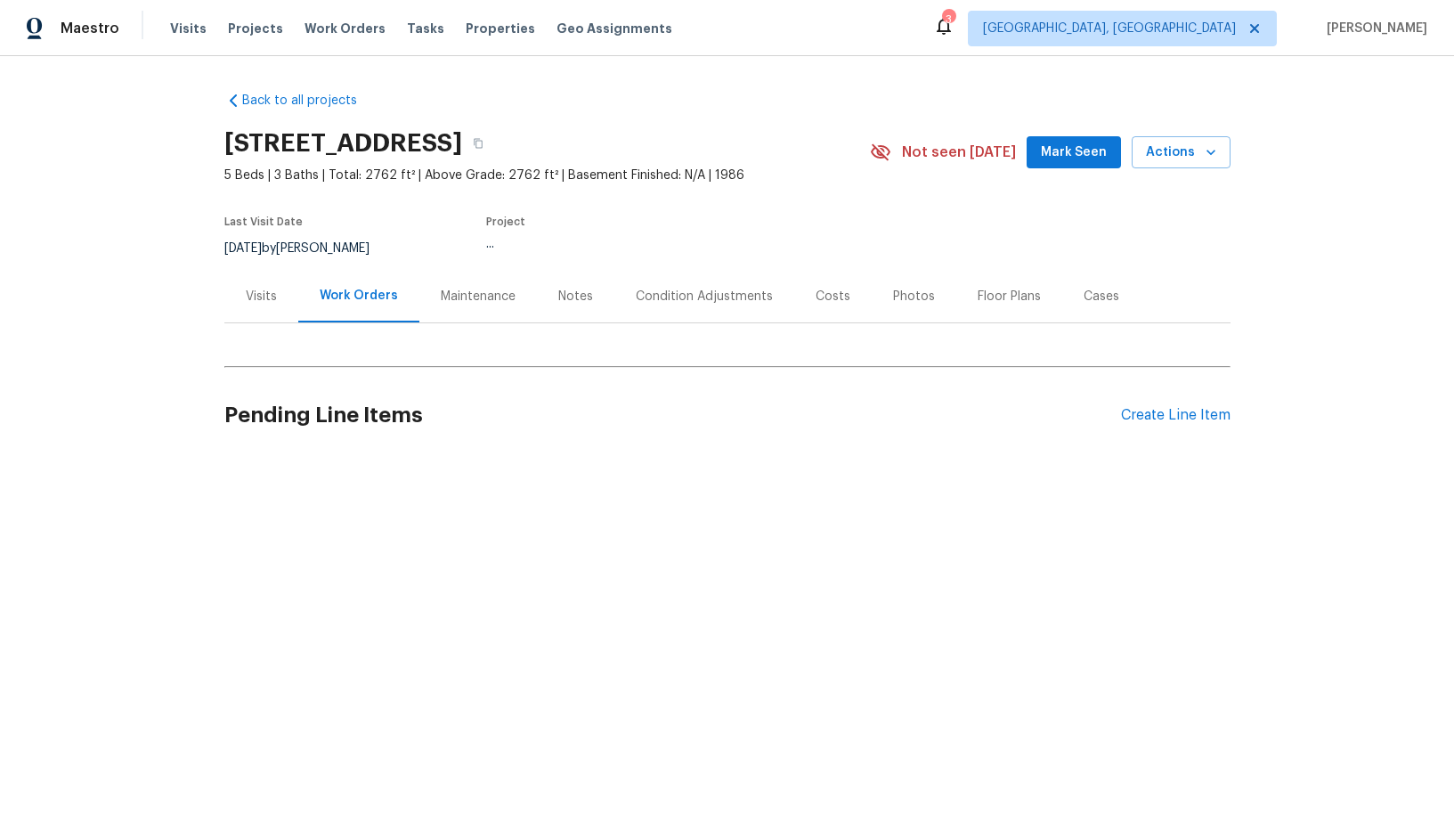  Describe the element at coordinates (256, 28) in the screenshot. I see `span: Projects` at that location.